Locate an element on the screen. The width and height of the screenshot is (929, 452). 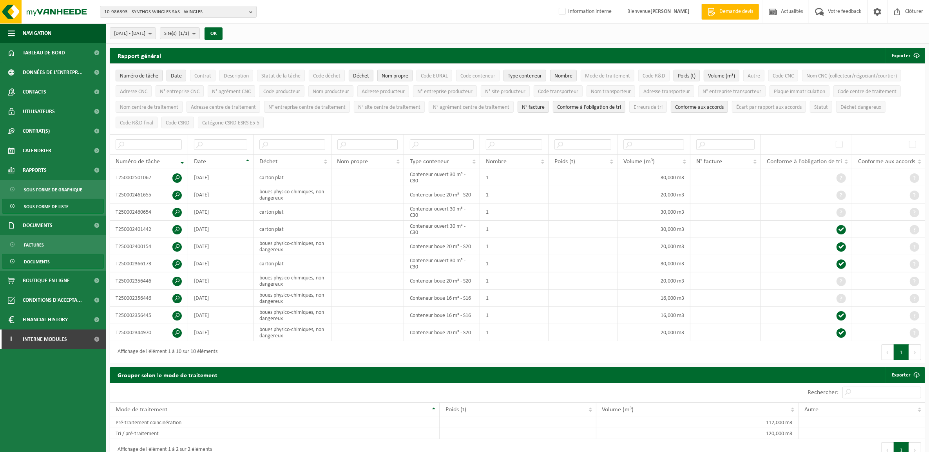
a: Exporter is located at coordinates (904, 375).